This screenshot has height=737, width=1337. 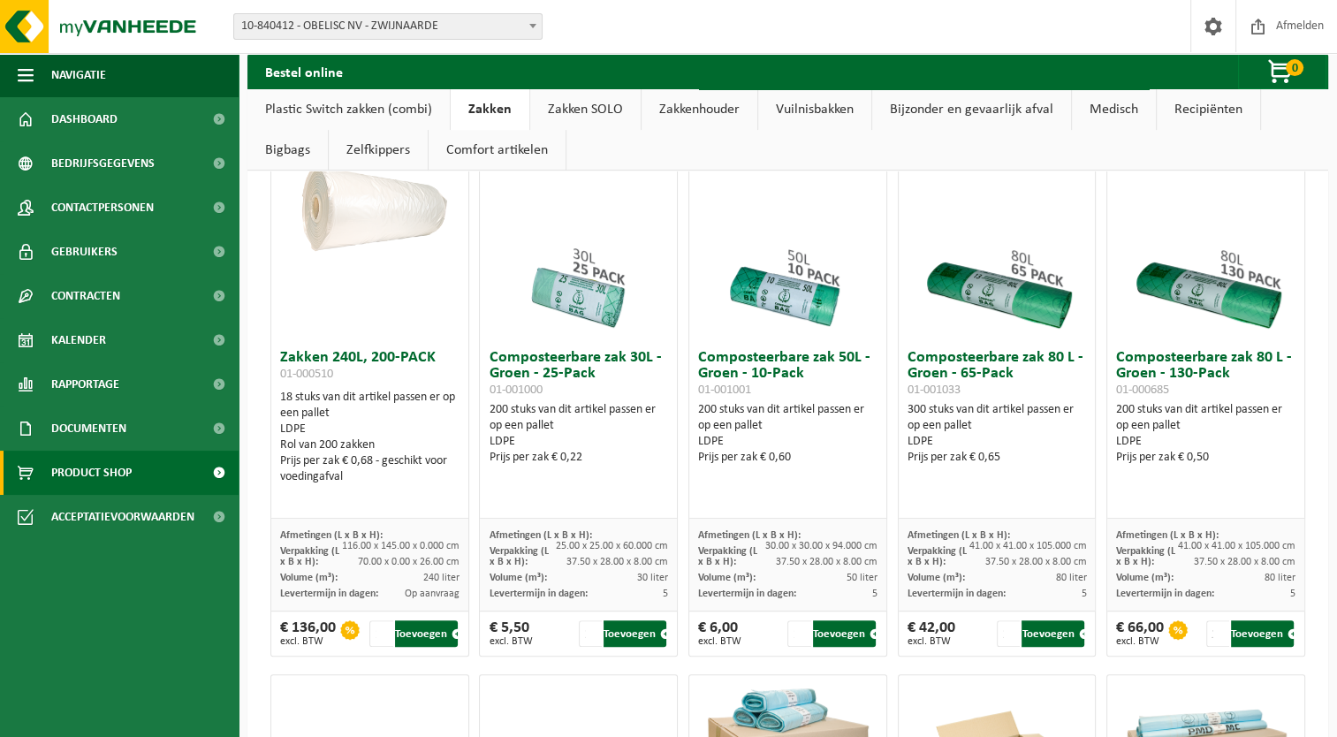 I want to click on h3: Composteerbare zak 30L - Groen - 25-Pack, so click(x=578, y=374).